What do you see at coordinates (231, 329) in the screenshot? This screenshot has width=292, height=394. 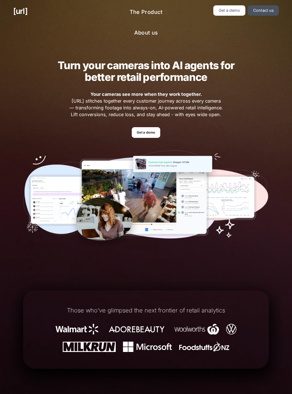 I see `img: Volkswagen` at bounding box center [231, 329].